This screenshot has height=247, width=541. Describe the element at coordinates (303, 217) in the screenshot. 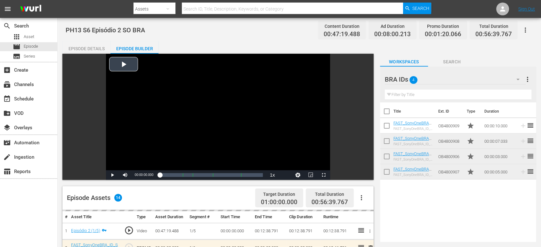

I see `th: Clip Duration` at that location.